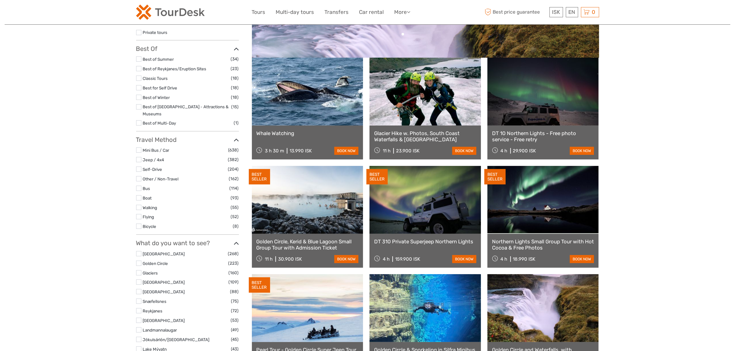 Image resolution: width=735 pixels, height=351 pixels. What do you see at coordinates (235, 301) in the screenshot?
I see `span: (75)` at bounding box center [235, 301].